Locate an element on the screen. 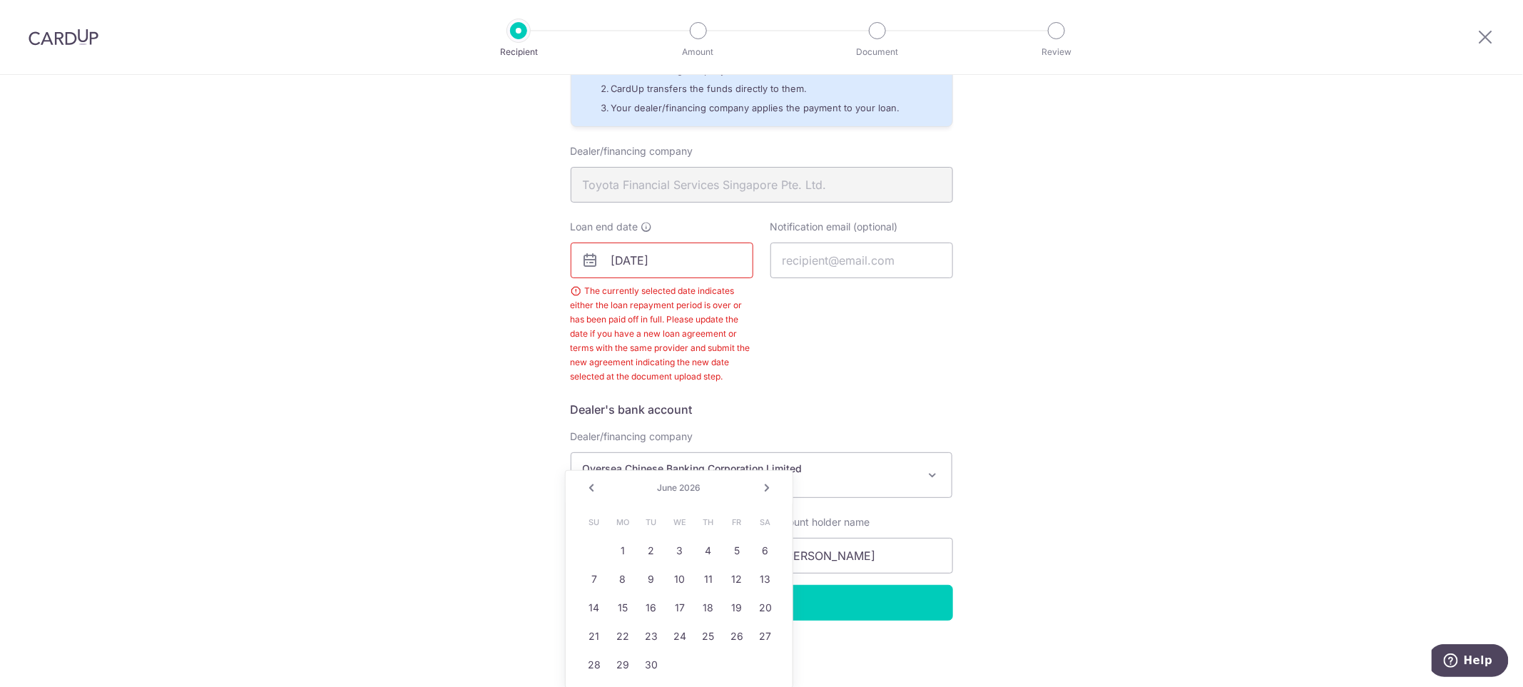 The height and width of the screenshot is (687, 1523). span: Oversea Chinese Banking Corporation Limited is located at coordinates (762, 475).